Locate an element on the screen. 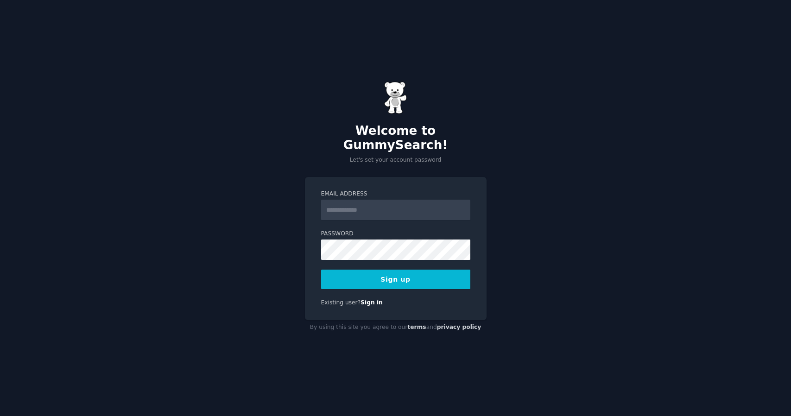 The image size is (791, 416). button: Sign up is located at coordinates (396, 280).